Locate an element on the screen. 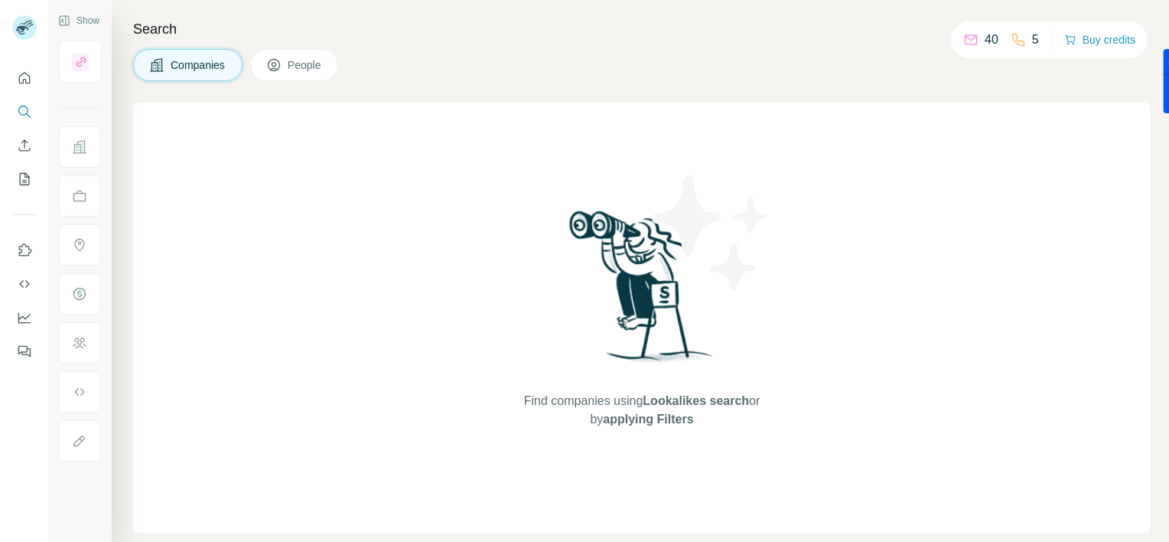  button: Quick start is located at coordinates (24, 78).